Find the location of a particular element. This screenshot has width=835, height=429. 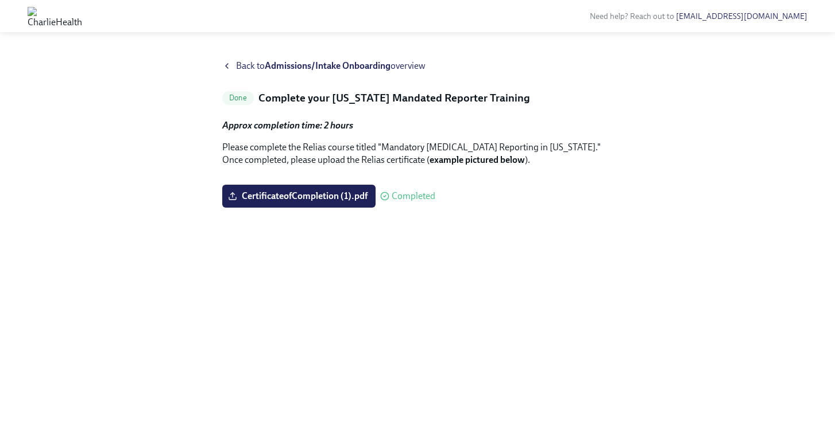

span: Need help? Reach out to is located at coordinates (698, 16).